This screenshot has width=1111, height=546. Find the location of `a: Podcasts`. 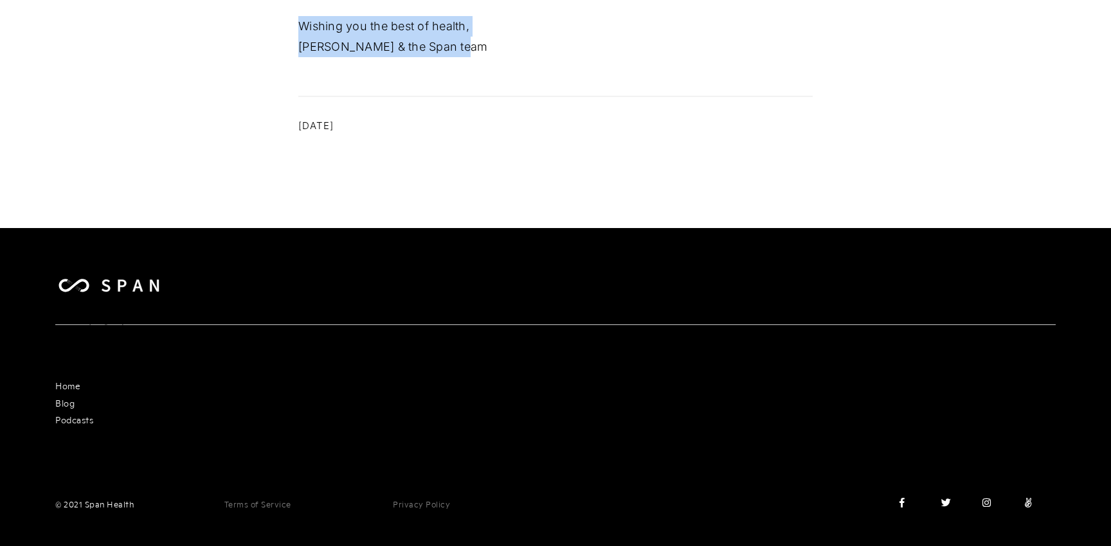

a: Podcasts is located at coordinates (74, 420).